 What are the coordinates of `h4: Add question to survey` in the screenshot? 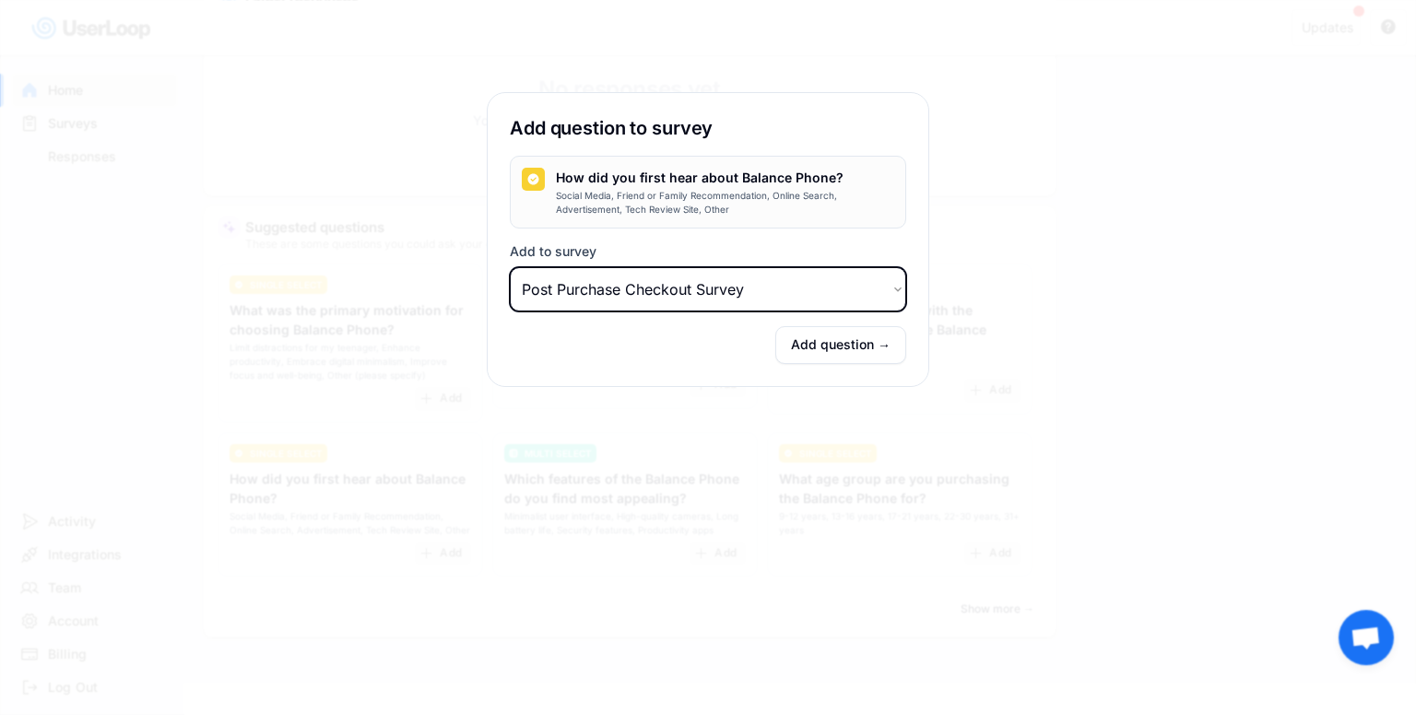 It's located at (611, 128).